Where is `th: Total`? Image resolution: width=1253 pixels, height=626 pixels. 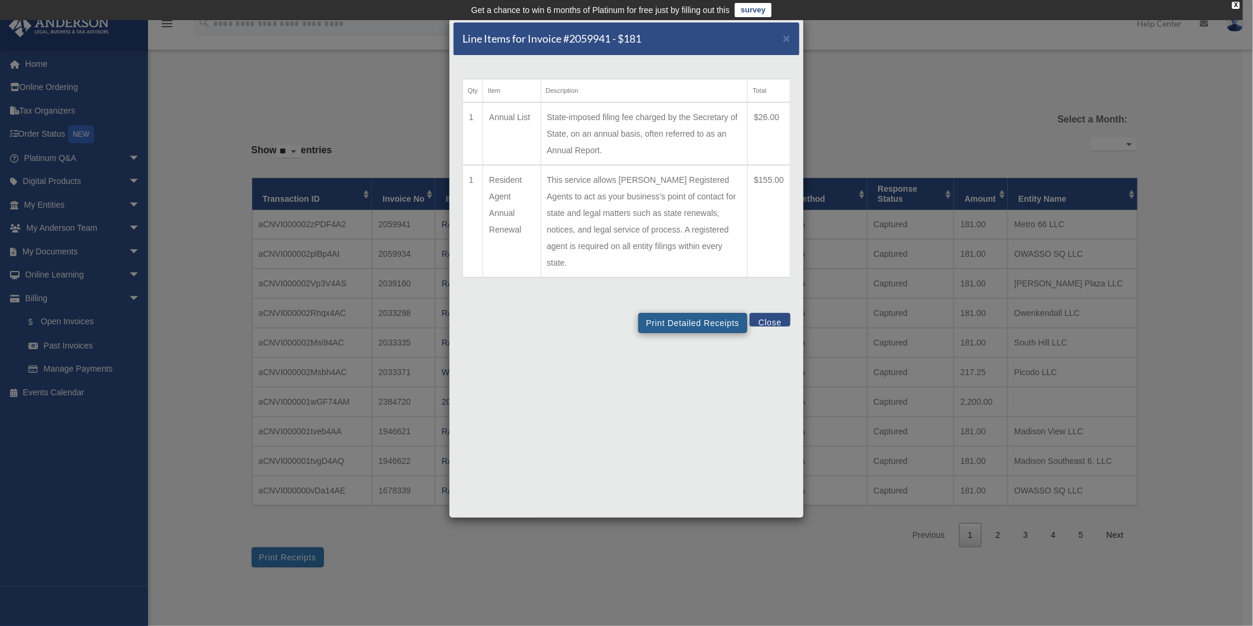
th: Total is located at coordinates (769, 91).